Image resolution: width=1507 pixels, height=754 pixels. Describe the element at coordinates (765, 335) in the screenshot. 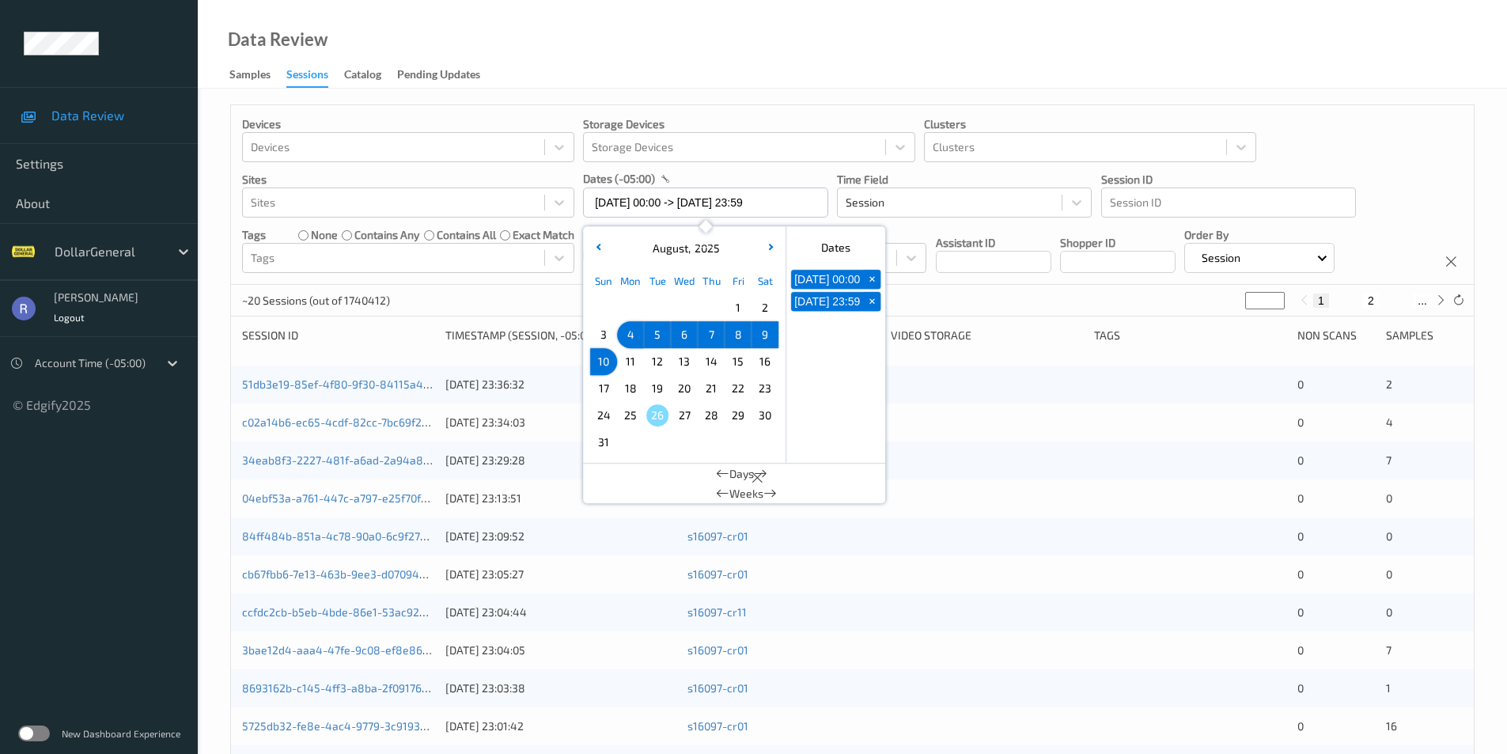

I see `div: Choose Saturday August 09 of 2025` at that location.